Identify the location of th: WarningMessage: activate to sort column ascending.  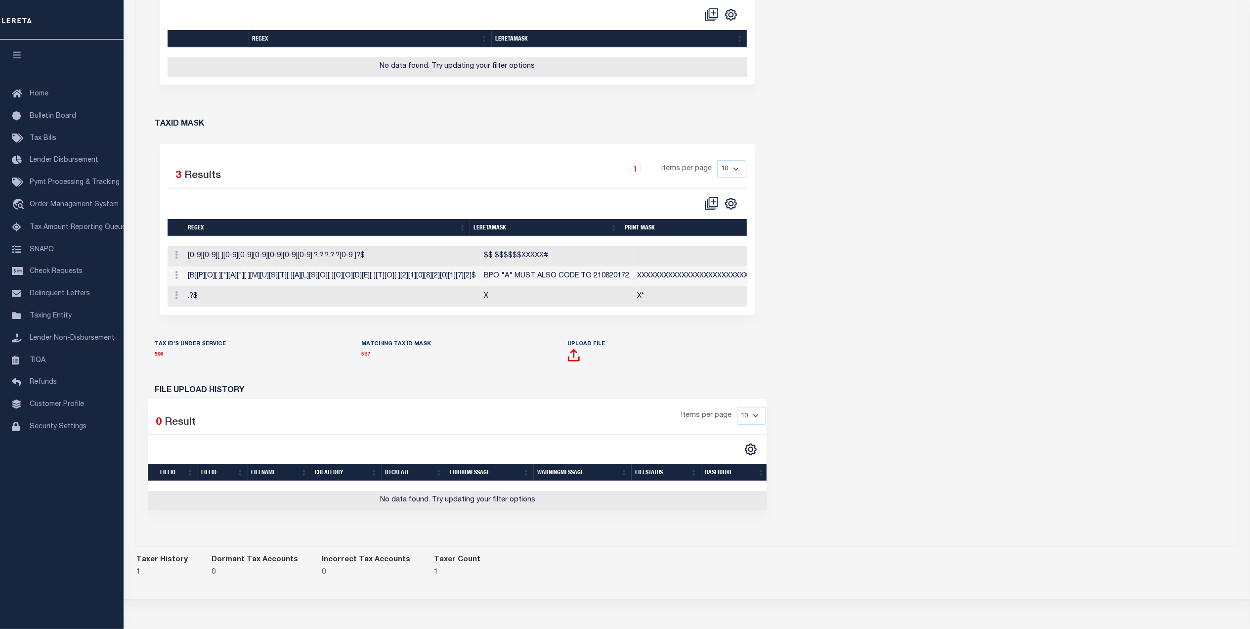
(583, 472).